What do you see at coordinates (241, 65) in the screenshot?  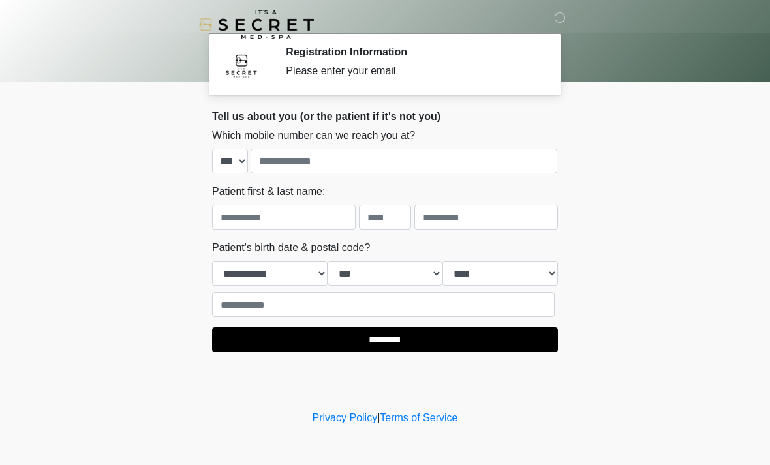 I see `img: Agent Avatar` at bounding box center [241, 65].